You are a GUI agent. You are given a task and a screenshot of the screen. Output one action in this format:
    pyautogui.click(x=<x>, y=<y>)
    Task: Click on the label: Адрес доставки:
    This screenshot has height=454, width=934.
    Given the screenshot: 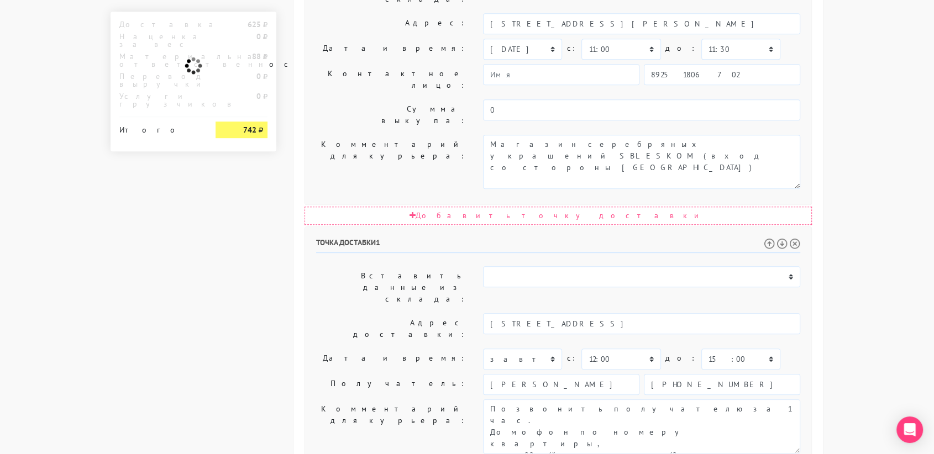 What is the action you would take?
    pyautogui.click(x=391, y=329)
    